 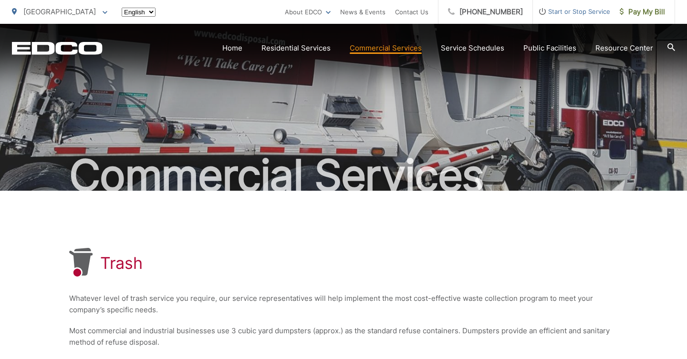 I want to click on a: Home, so click(x=232, y=48).